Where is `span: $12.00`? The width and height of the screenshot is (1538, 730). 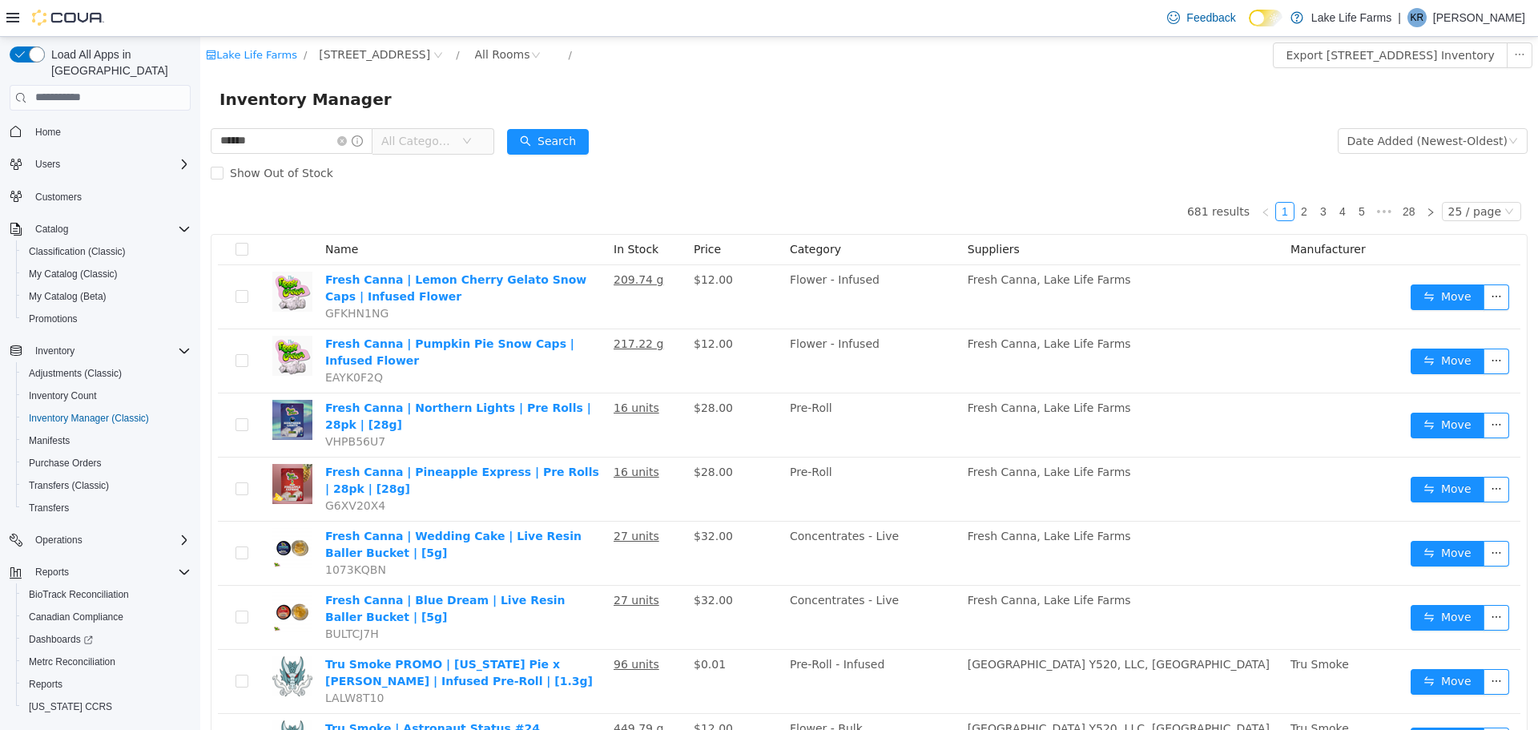
span: $12.00 is located at coordinates (513, 243).